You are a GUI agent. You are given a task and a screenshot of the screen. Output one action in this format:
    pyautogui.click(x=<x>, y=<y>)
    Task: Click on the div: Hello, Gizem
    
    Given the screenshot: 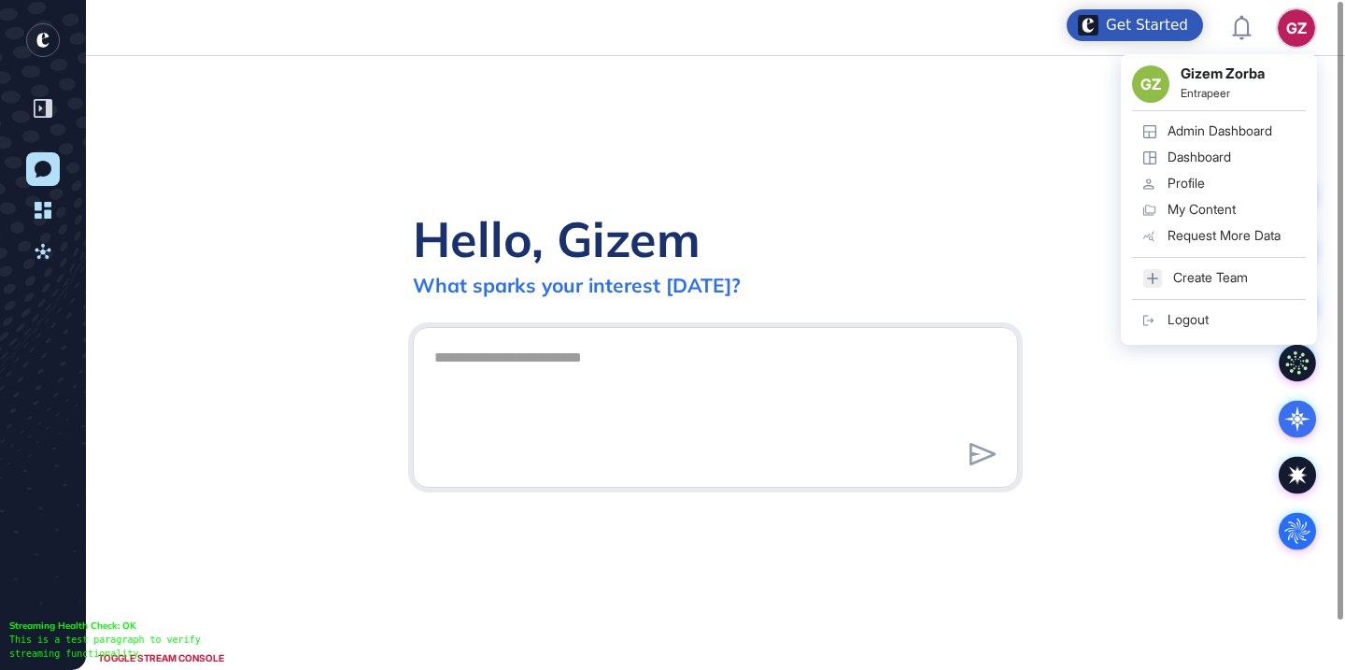 What is the action you would take?
    pyautogui.click(x=557, y=238)
    